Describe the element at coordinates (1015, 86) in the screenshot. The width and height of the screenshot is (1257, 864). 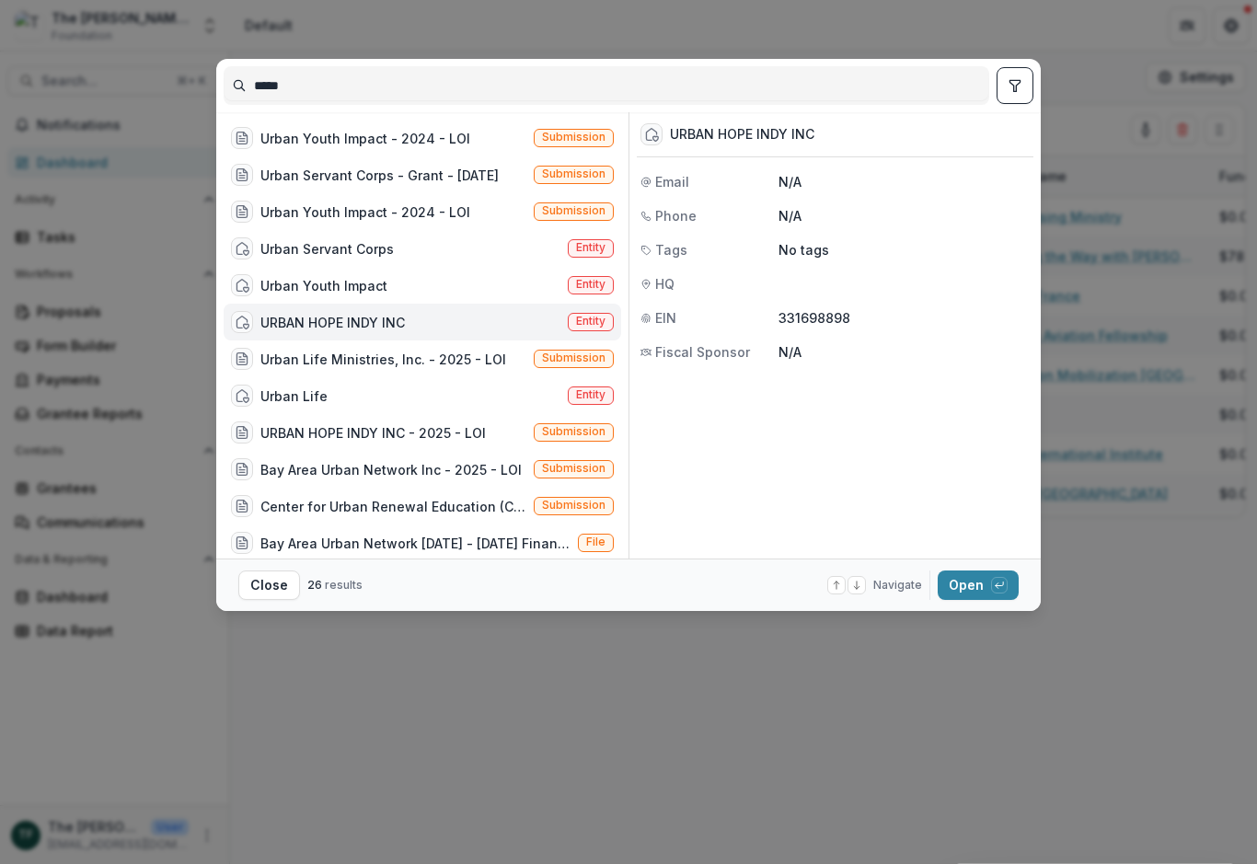
I see `button: toggle filters` at that location.